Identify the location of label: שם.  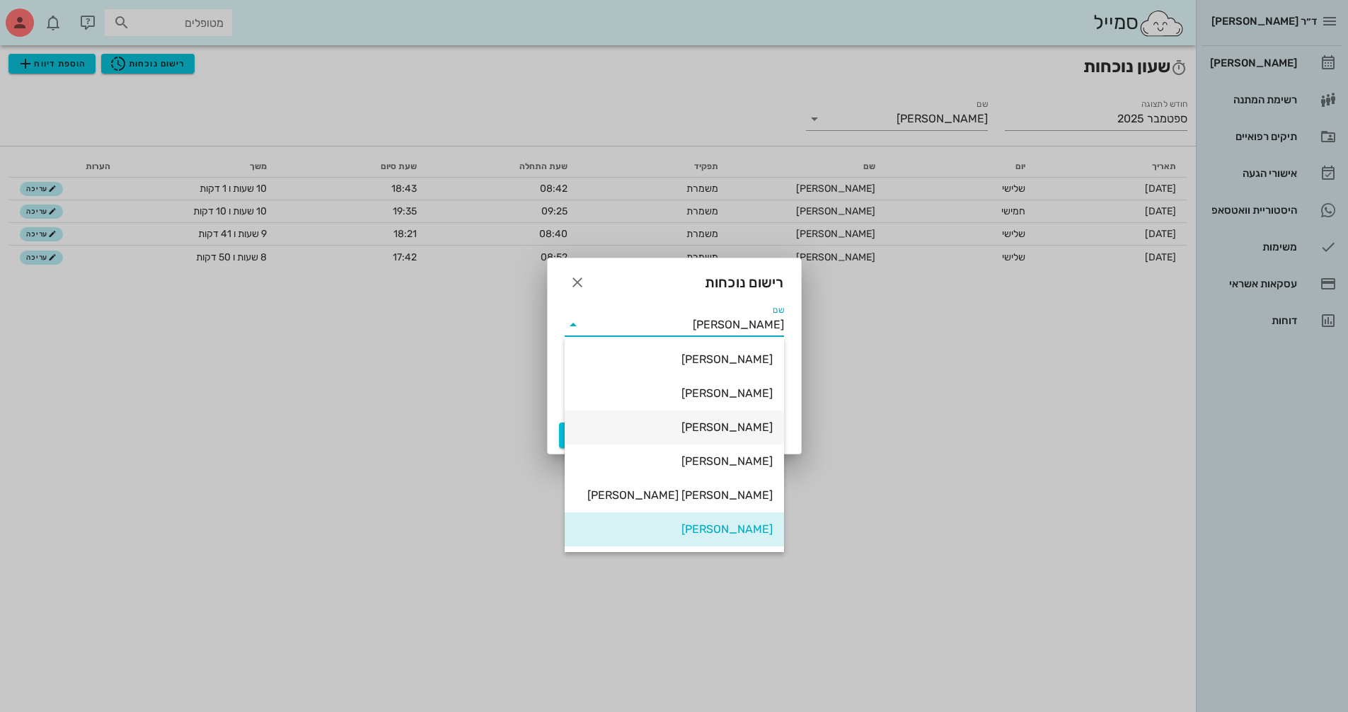
(778, 310).